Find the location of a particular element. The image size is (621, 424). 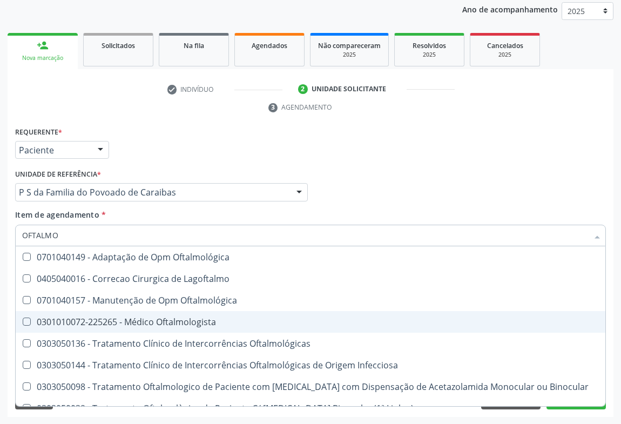

span: Não compareceram is located at coordinates (349, 45).